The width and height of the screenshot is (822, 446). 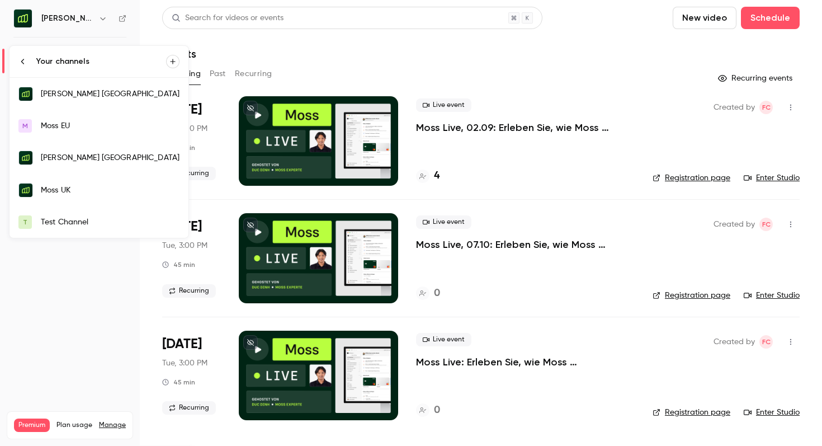 I want to click on span: M, so click(x=25, y=126).